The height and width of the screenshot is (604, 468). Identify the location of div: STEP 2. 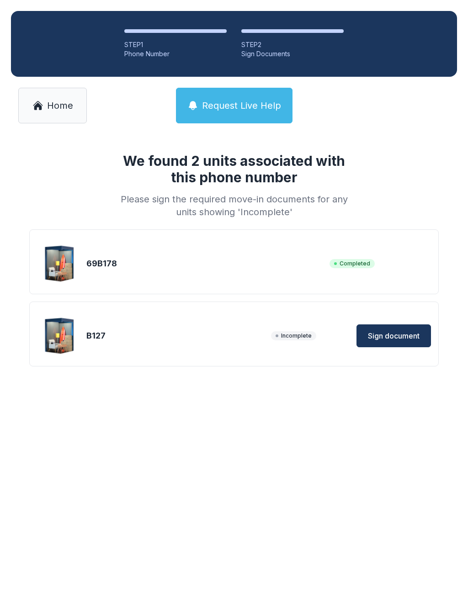
(292, 45).